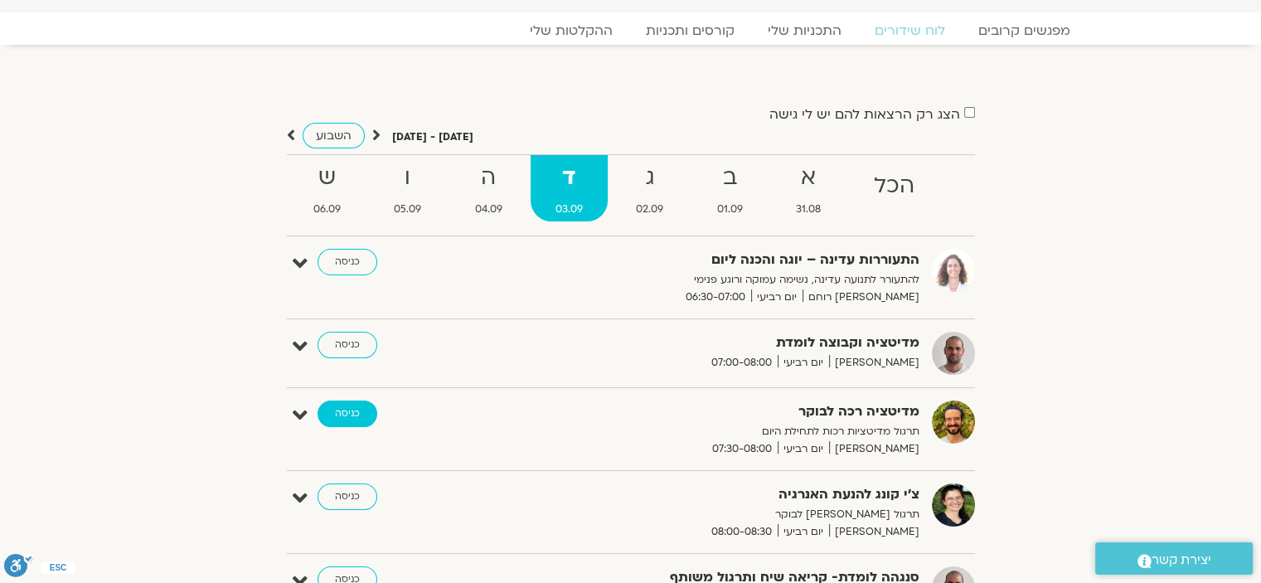  Describe the element at coordinates (407, 188) in the screenshot. I see `a: ו05.09` at that location.